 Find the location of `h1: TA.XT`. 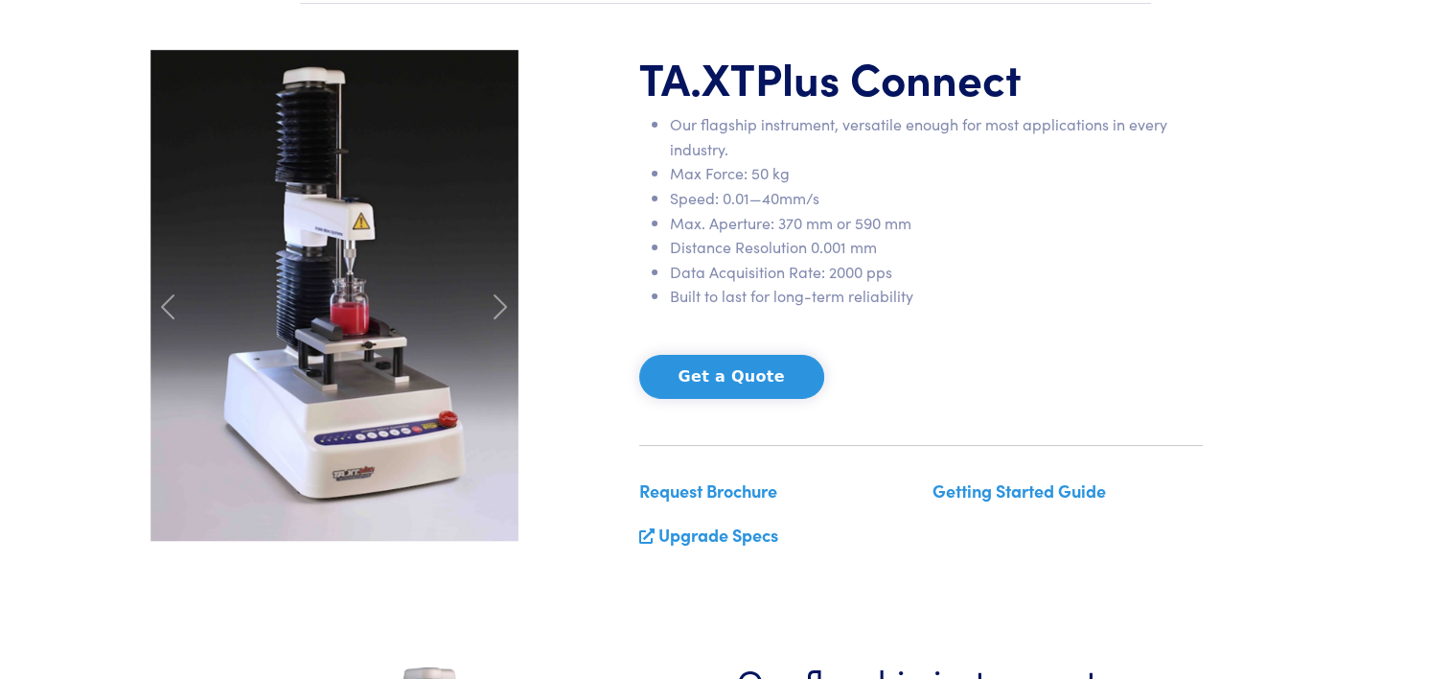

h1: TA.XT is located at coordinates (921, 78).